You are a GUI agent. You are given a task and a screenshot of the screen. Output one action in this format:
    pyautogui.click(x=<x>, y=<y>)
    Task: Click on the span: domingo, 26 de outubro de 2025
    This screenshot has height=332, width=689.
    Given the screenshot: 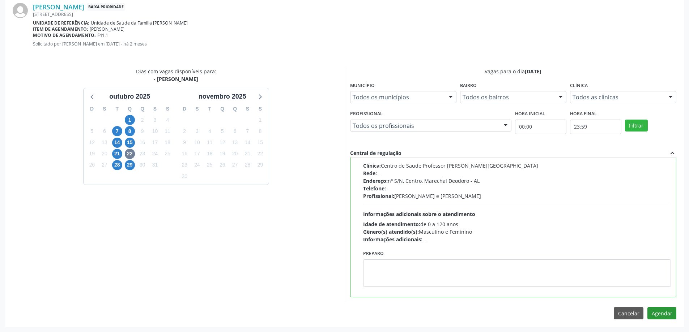 What is the action you would take?
    pyautogui.click(x=92, y=165)
    